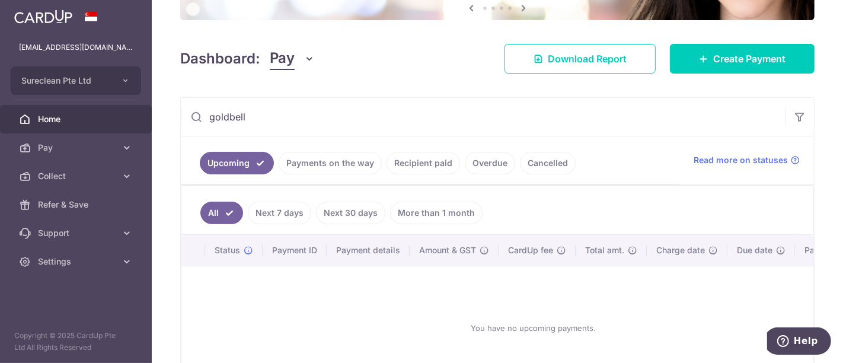 The image size is (843, 363). What do you see at coordinates (483, 117) in the screenshot?
I see `input: Search by recipient name, payment id or reference` at bounding box center [483, 117].